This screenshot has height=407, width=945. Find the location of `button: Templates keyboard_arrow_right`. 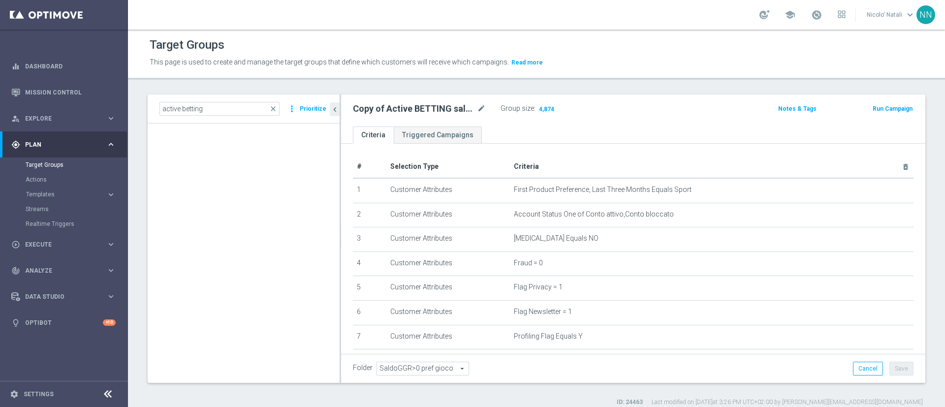

button: Templates keyboard_arrow_right is located at coordinates (71, 194).